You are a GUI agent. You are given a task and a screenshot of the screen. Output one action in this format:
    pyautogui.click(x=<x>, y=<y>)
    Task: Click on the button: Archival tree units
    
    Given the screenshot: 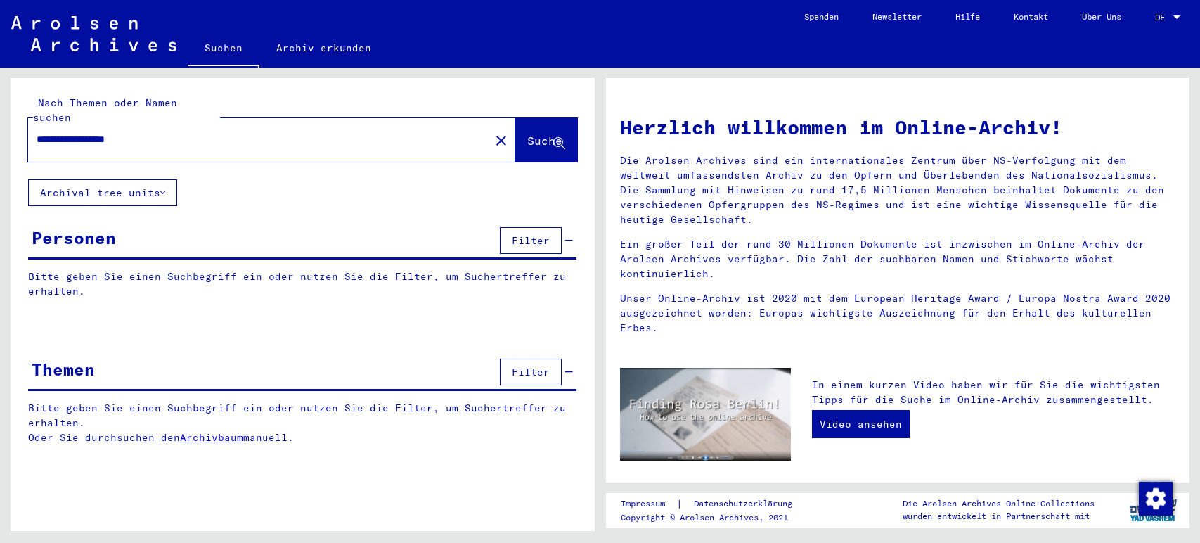 What is the action you would take?
    pyautogui.click(x=103, y=193)
    